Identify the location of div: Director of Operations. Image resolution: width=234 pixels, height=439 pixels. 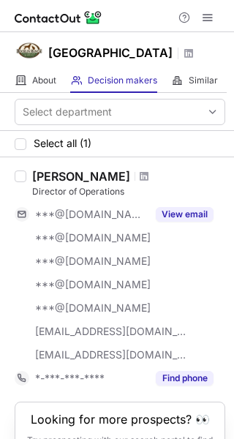
(129, 192).